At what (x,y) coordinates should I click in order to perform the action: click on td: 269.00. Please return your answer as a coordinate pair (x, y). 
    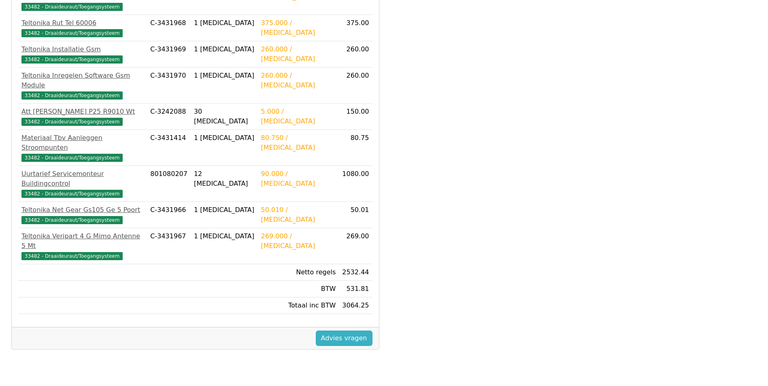
    Looking at the image, I should click on (355, 246).